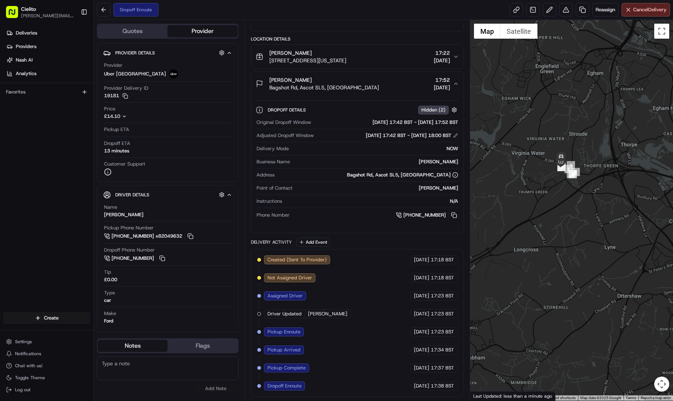  Describe the element at coordinates (117, 143) in the screenshot. I see `span: Dropoff ETA` at that location.